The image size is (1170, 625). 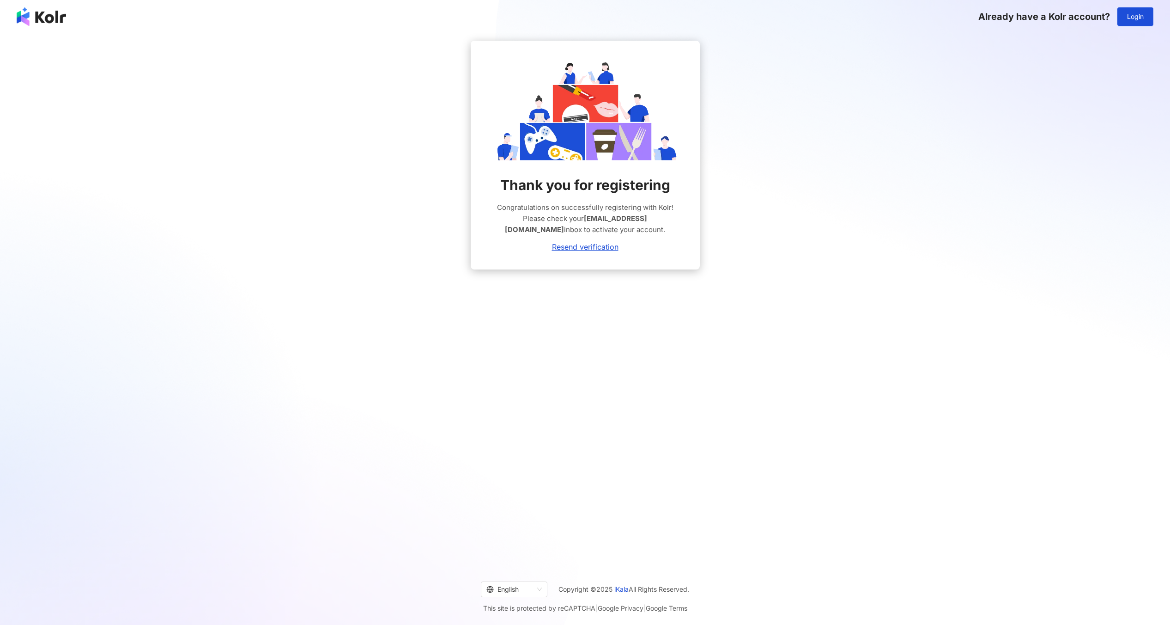 What do you see at coordinates (667, 608) in the screenshot?
I see `a: Google Terms` at bounding box center [667, 608].